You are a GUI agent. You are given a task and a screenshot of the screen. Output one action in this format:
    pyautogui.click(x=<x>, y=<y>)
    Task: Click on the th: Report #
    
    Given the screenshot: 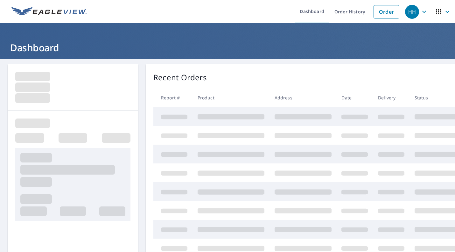 What is the action you would take?
    pyautogui.click(x=173, y=97)
    